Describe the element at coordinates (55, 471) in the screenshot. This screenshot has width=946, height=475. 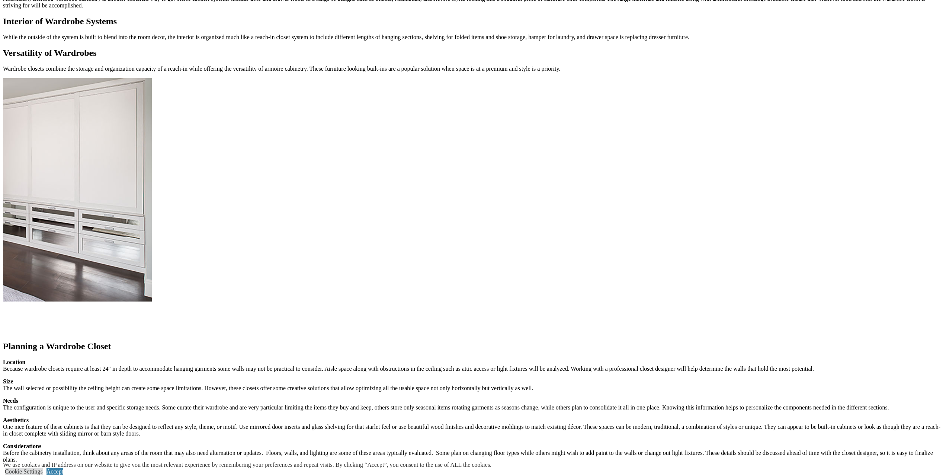
I see `a: Accept` at that location.